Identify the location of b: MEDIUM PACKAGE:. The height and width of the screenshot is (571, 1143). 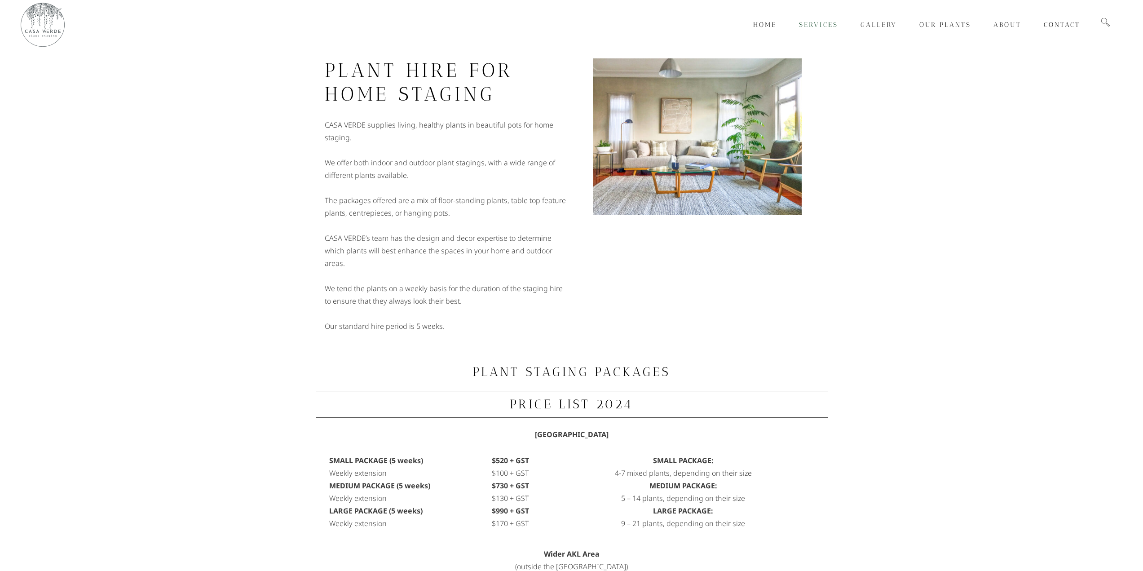
(683, 485).